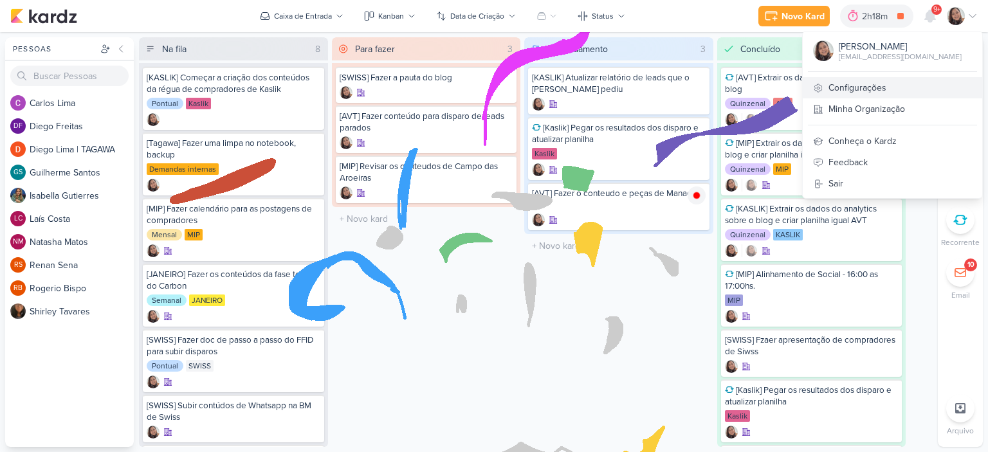  I want to click on div: Conheça o Kardz, so click(892, 141).